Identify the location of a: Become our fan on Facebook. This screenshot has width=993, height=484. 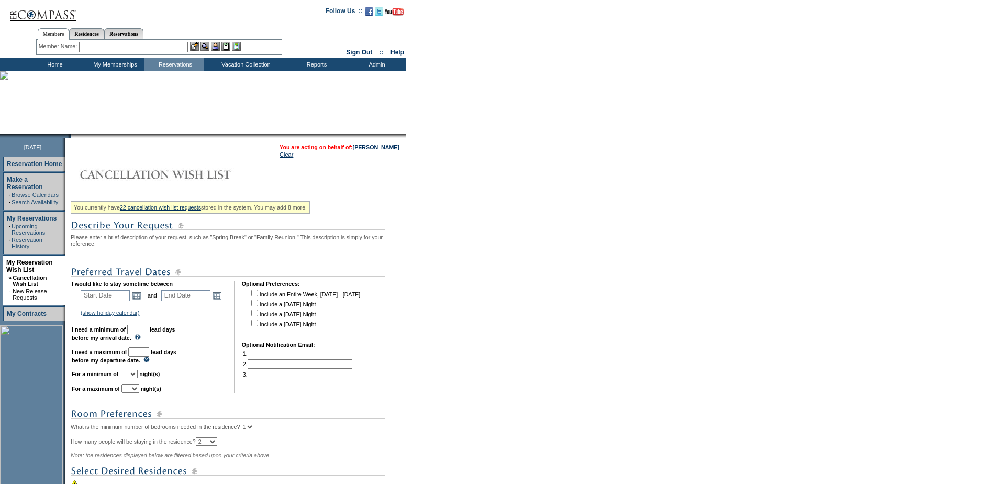
(369, 14).